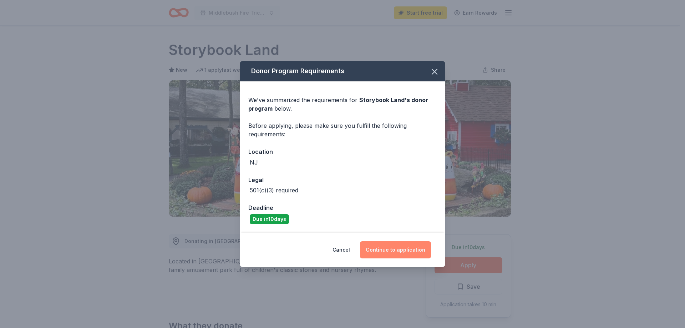 This screenshot has height=328, width=685. Describe the element at coordinates (342, 71) in the screenshot. I see `div: Donor Program Requirements` at that location.